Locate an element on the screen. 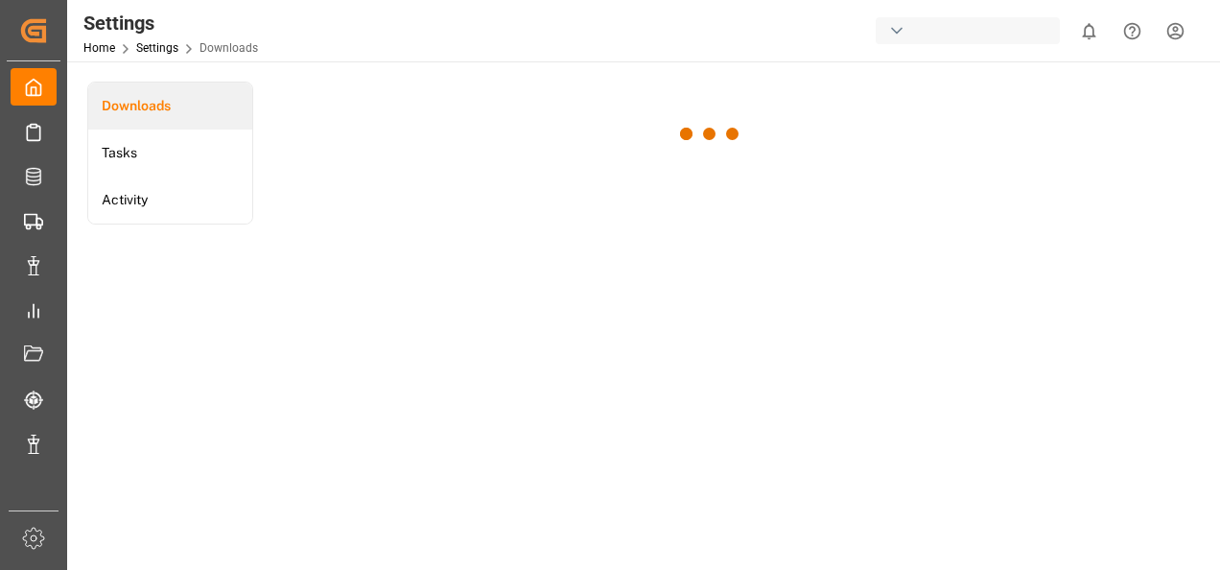 This screenshot has width=1220, height=570. li: Tasks is located at coordinates (170, 153).